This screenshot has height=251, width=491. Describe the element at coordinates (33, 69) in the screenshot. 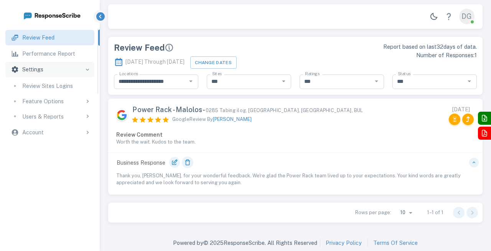

I see `p: Settings` at that location.